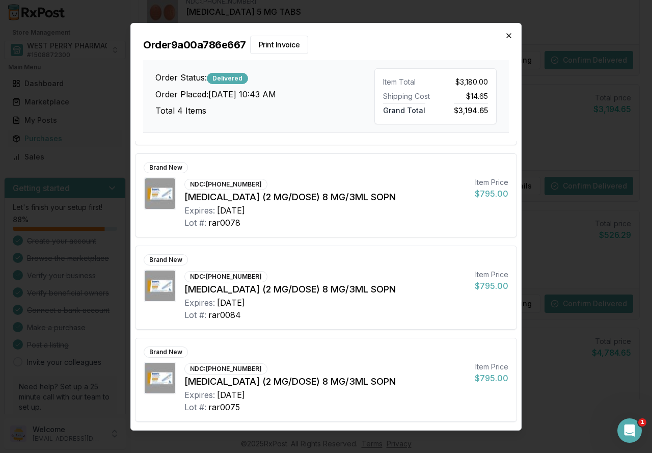 The image size is (652, 453). I want to click on div: Shipping Cost, so click(407, 96).